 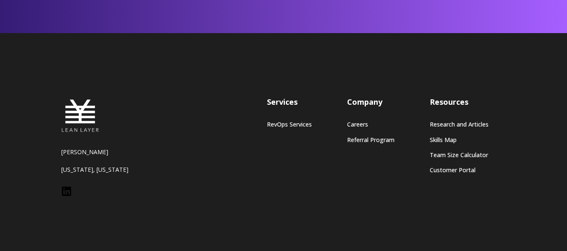 I want to click on a: Careers, so click(x=371, y=124).